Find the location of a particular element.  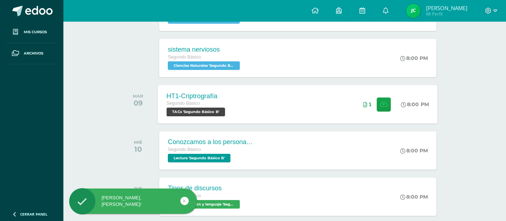

a: Archivos is located at coordinates (32, 53).